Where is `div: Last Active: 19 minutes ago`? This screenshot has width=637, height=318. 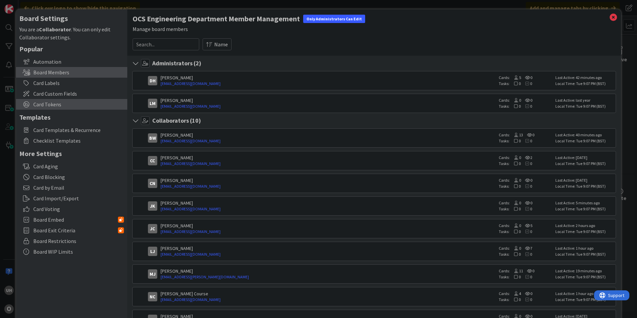 div: Last Active: 19 minutes ago is located at coordinates (585, 271).